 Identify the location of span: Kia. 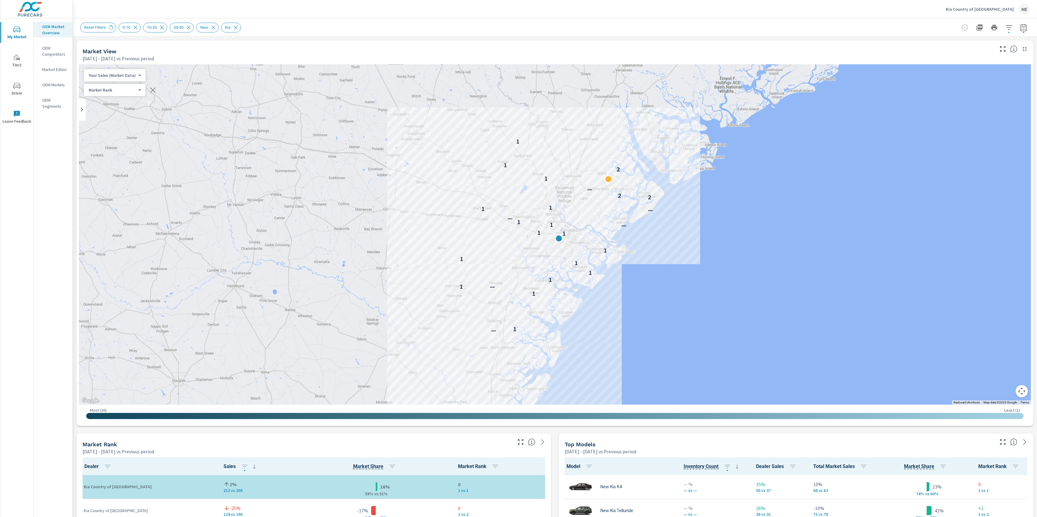
(228, 27).